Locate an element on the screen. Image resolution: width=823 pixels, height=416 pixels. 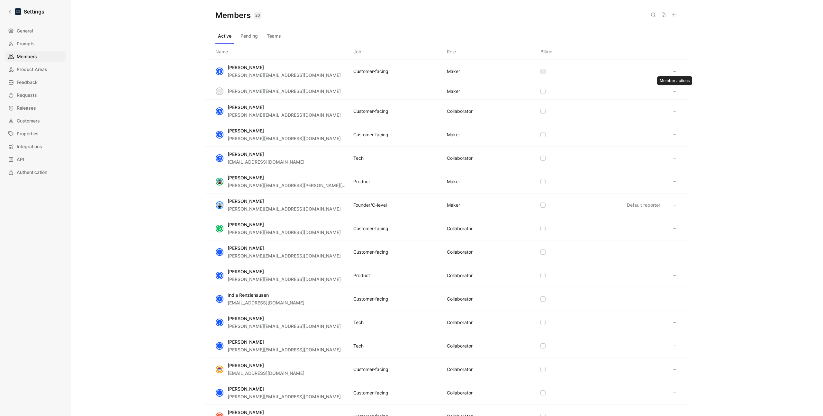
div: L is located at coordinates (220, 393).